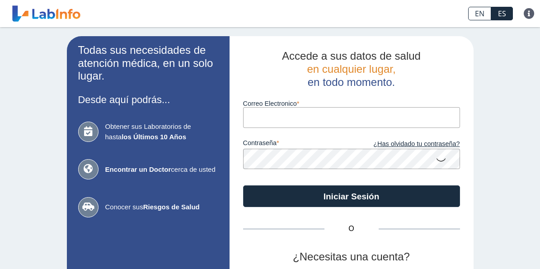  What do you see at coordinates (297, 144) in the screenshot?
I see `label: contraseña` at bounding box center [297, 144].